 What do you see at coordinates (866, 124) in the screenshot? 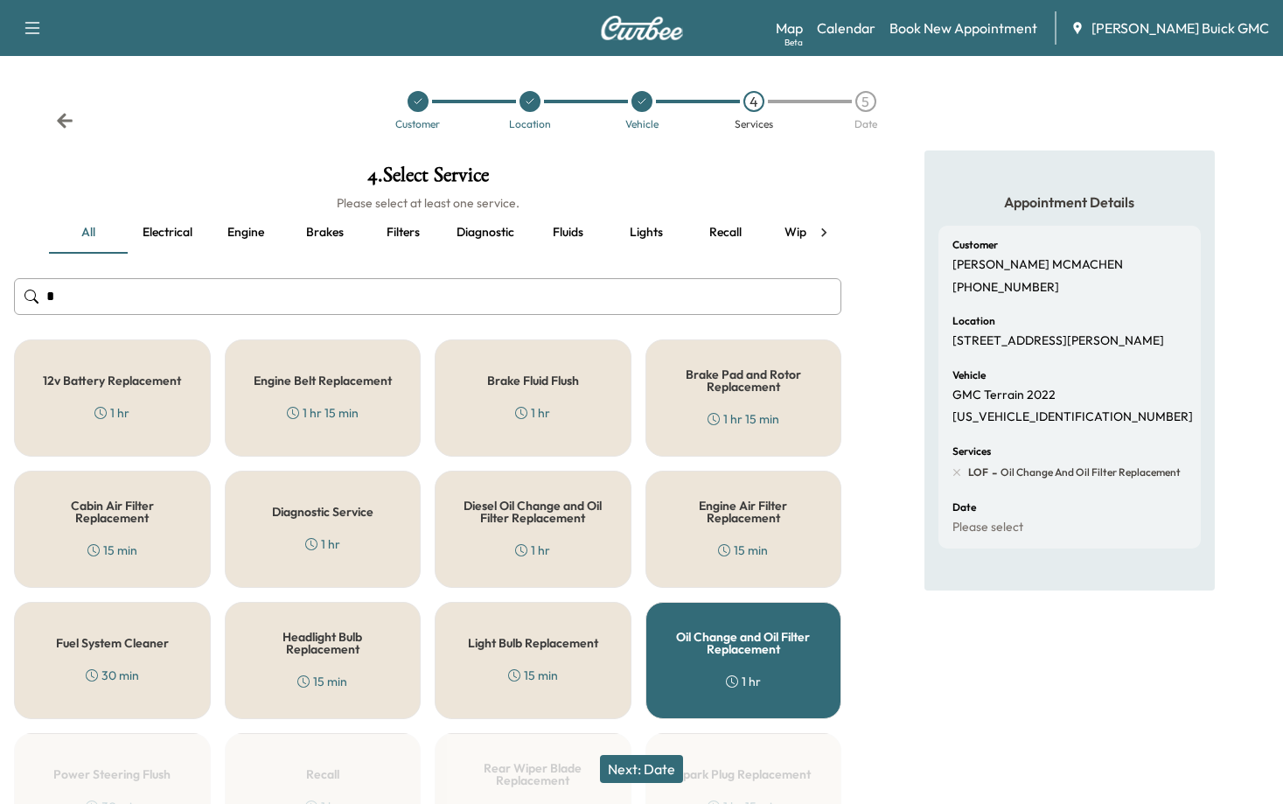
I see `div: Date` at bounding box center [866, 124].